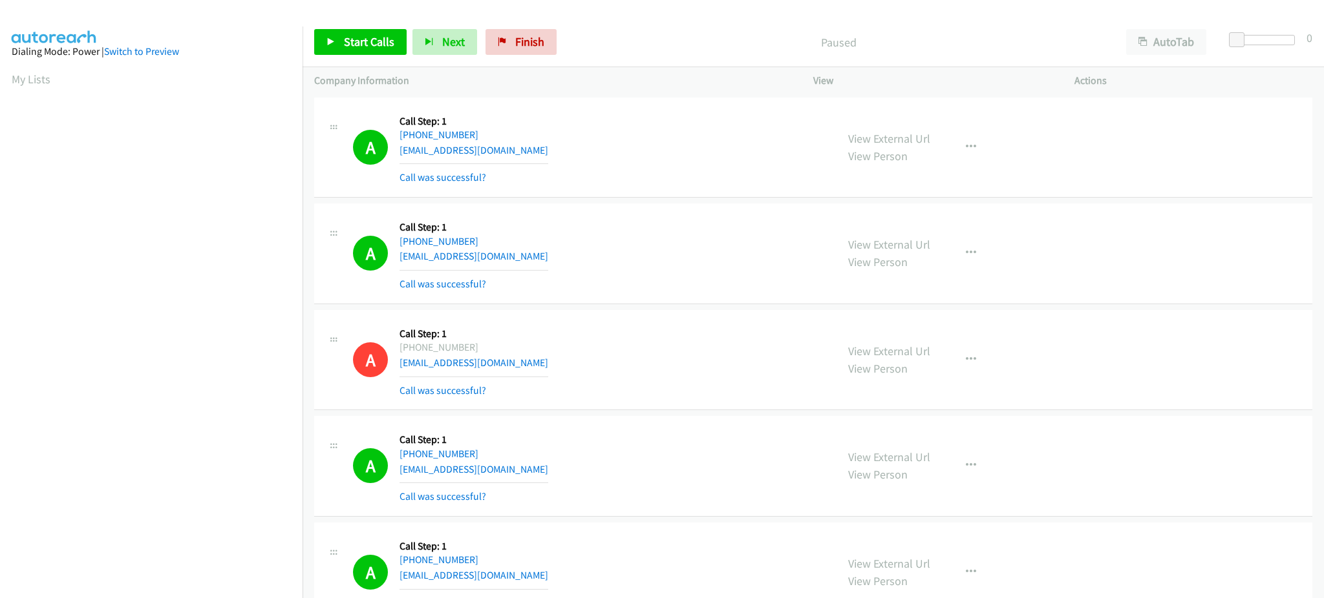 The width and height of the screenshot is (1324, 598). What do you see at coordinates (360, 42) in the screenshot?
I see `a: Start Calls` at bounding box center [360, 42].